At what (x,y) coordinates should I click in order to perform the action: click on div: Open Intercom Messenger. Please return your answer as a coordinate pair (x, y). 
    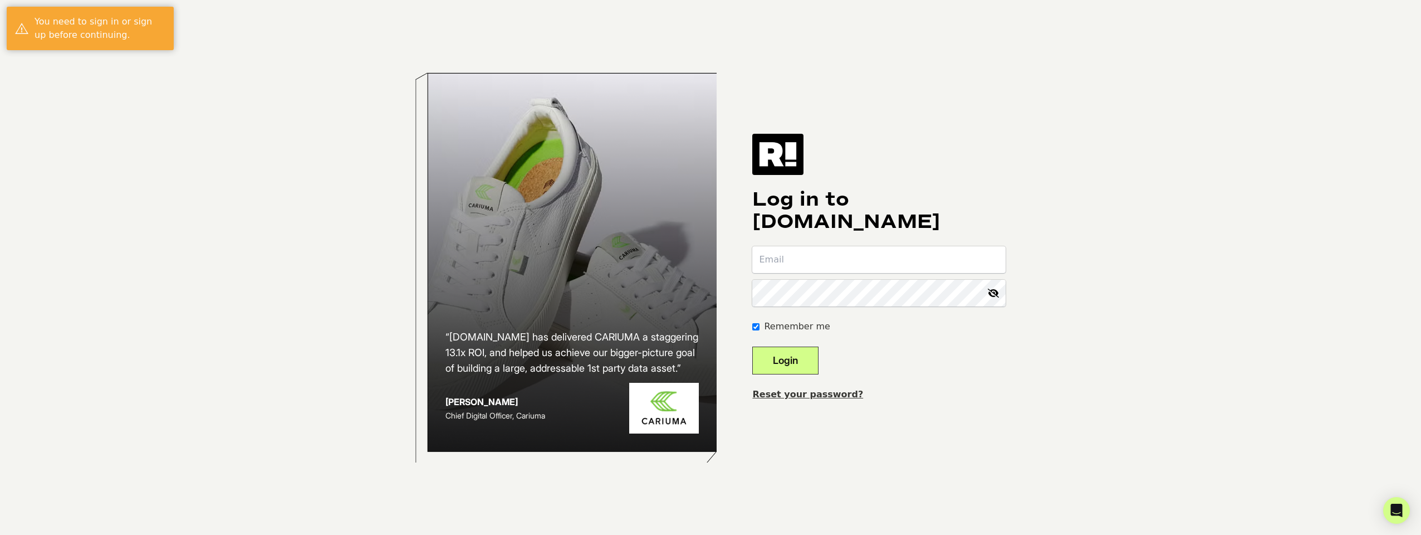
    Looking at the image, I should click on (1397, 510).